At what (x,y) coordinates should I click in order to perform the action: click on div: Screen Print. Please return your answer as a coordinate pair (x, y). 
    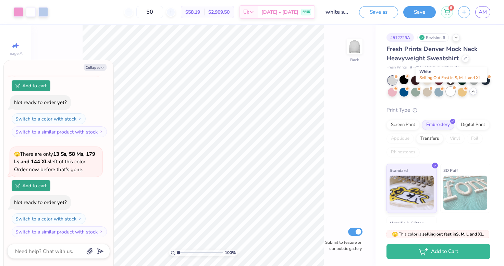
    Looking at the image, I should click on (403, 125).